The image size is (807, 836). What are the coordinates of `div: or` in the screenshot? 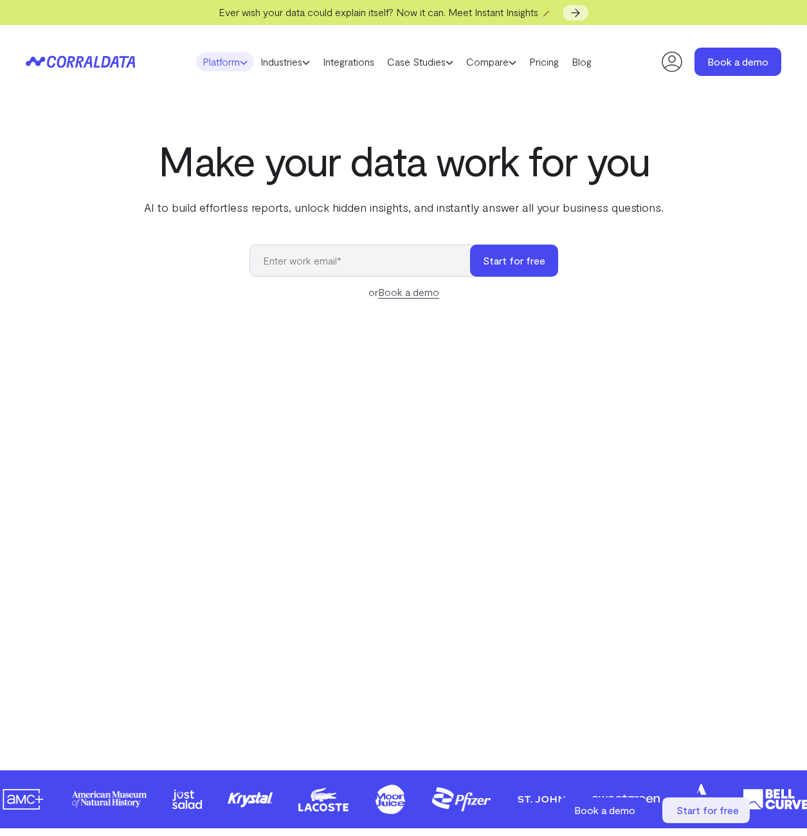 It's located at (404, 292).